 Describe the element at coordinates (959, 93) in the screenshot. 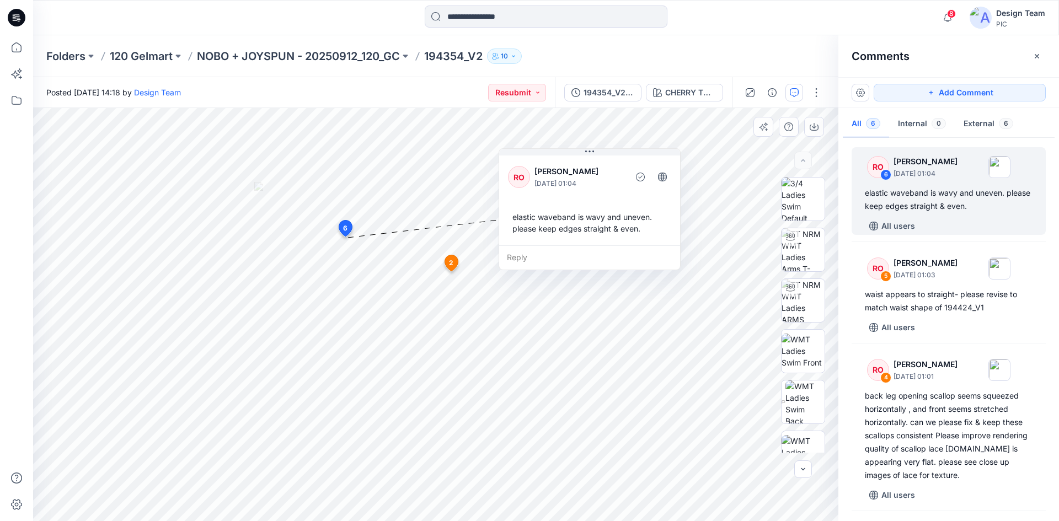

I see `button: Add Comment` at that location.